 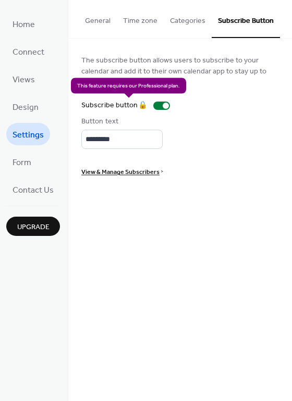 What do you see at coordinates (180, 71) in the screenshot?
I see `span: The subscribe button allows users to subscribe to your calendar and add it to their own calendar ...` at bounding box center [180, 71].